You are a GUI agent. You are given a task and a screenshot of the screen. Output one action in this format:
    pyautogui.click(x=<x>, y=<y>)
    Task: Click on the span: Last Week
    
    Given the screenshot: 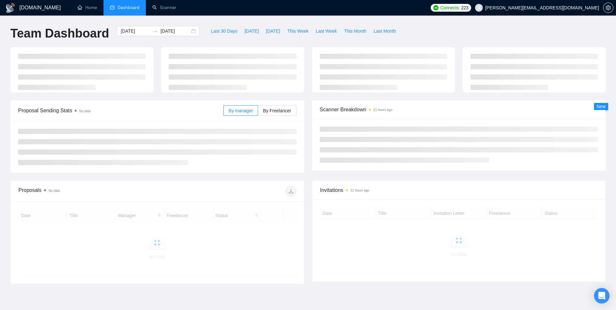 What is the action you would take?
    pyautogui.click(x=326, y=31)
    